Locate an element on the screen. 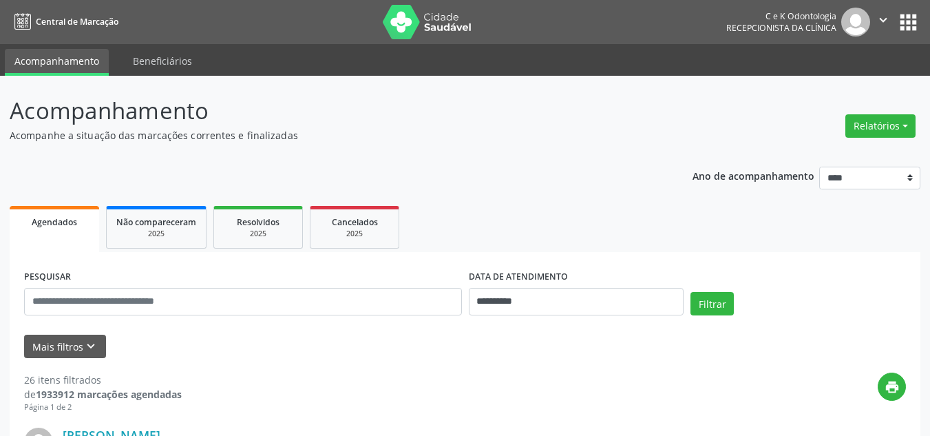 Image resolution: width=930 pixels, height=436 pixels. span: Cancelados is located at coordinates (354, 222).